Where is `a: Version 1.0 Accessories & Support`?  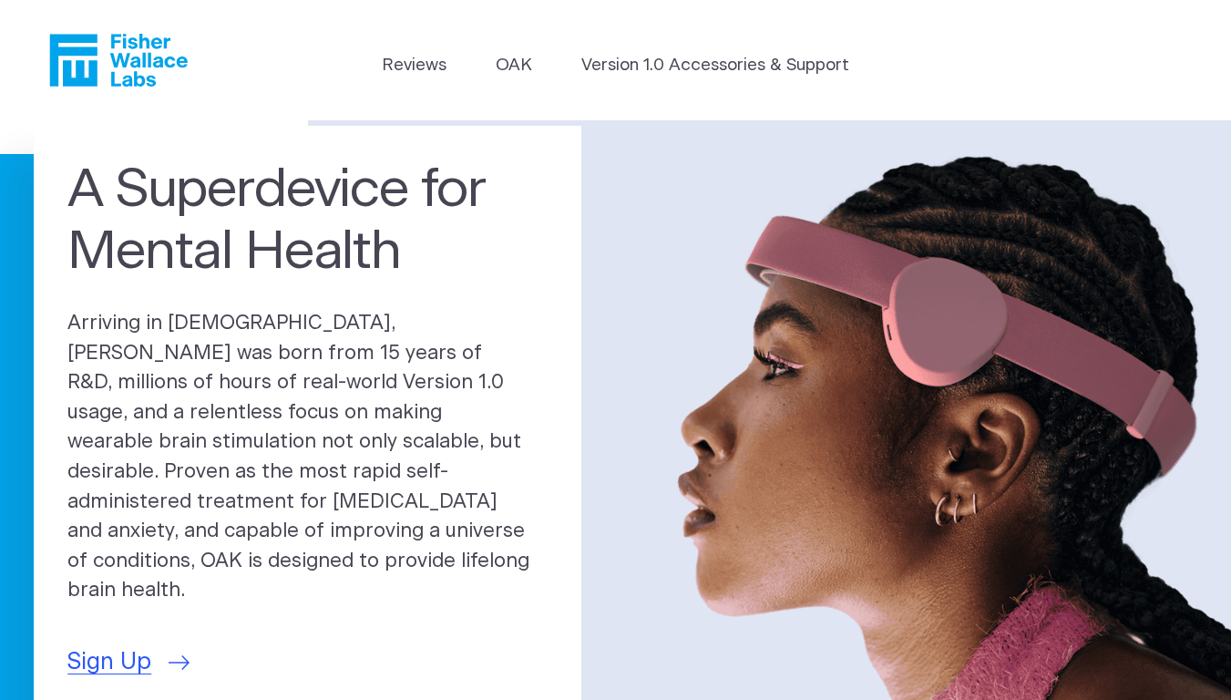
a: Version 1.0 Accessories & Support is located at coordinates (715, 66).